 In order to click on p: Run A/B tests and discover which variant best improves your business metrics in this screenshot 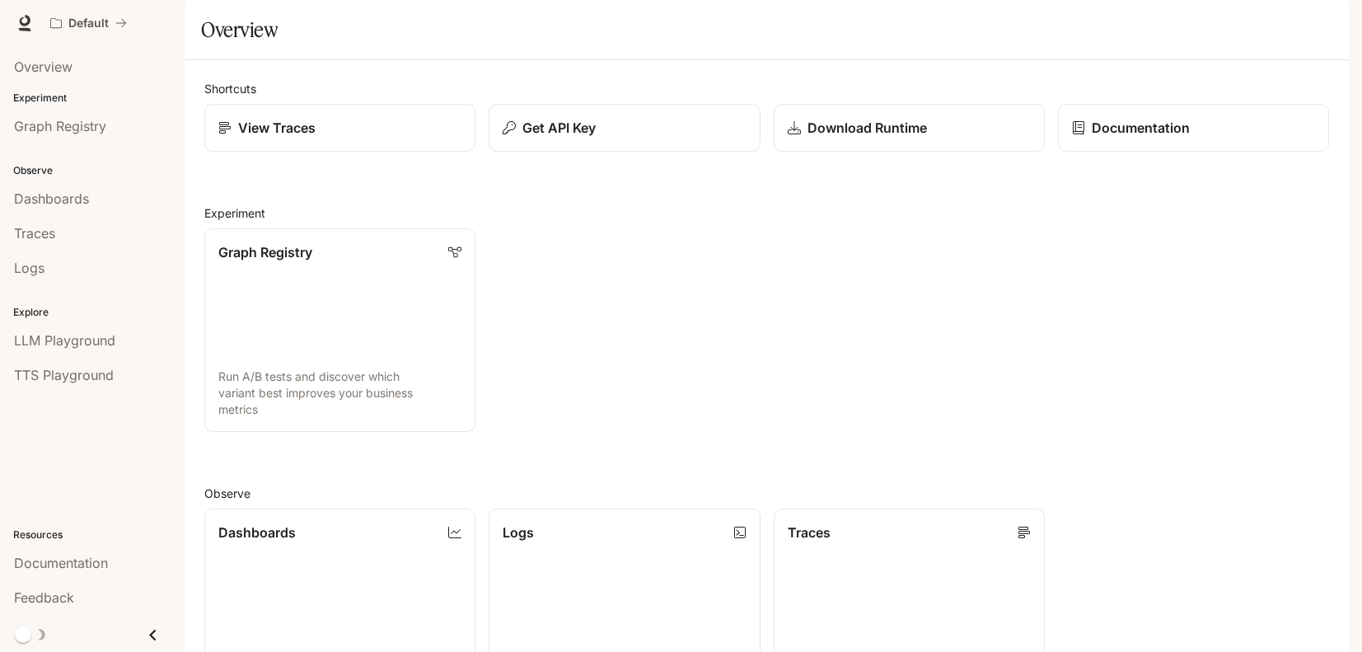, I will do `click(340, 393)`.